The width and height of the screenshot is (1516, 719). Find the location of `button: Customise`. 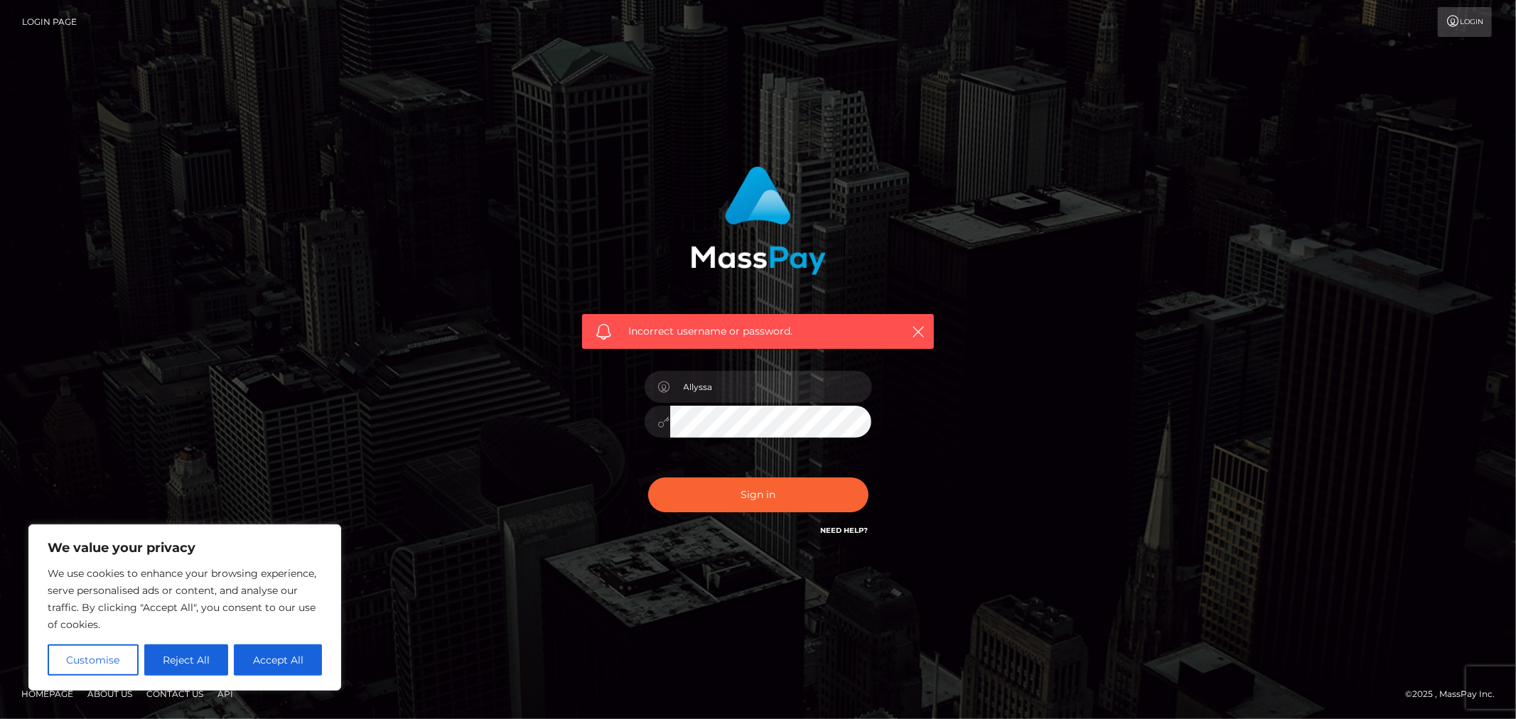

button: Customise is located at coordinates (93, 660).